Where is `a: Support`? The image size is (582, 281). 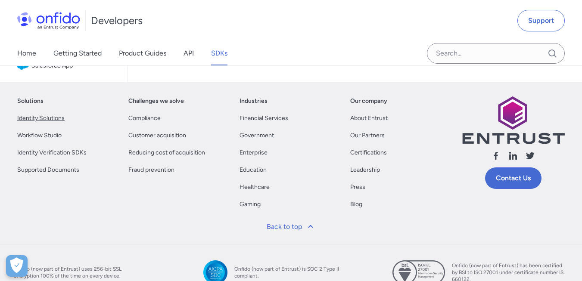 a: Support is located at coordinates (541, 21).